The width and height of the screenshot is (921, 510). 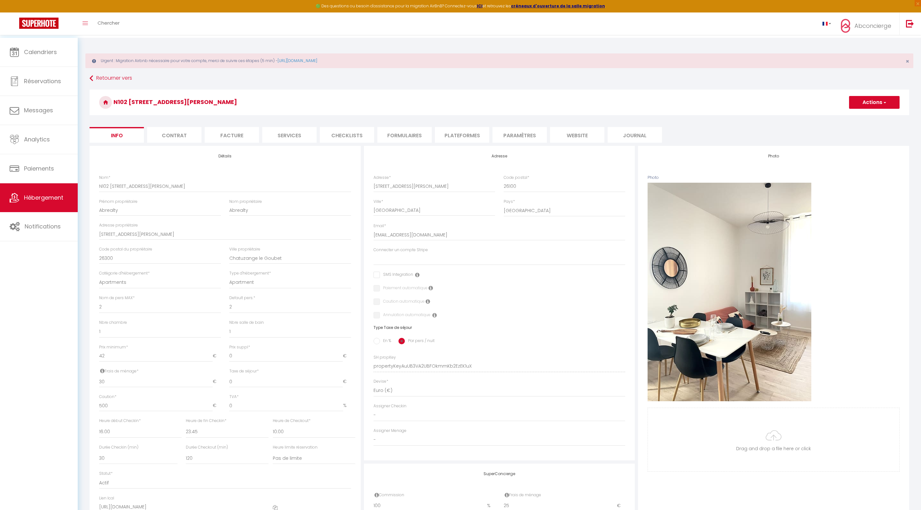 I want to click on label: Photo, so click(x=653, y=177).